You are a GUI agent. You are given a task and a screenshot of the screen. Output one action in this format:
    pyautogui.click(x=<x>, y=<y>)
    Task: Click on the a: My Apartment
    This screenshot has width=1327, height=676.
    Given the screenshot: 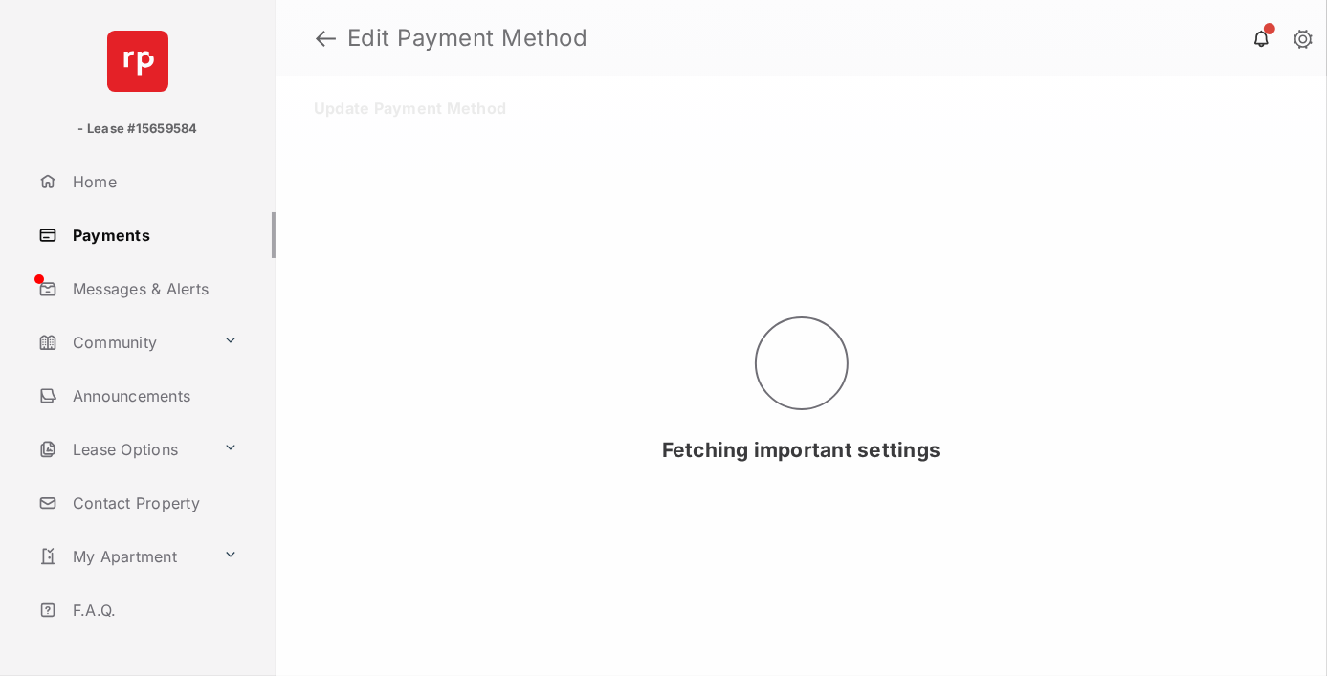 What is the action you would take?
    pyautogui.click(x=122, y=557)
    